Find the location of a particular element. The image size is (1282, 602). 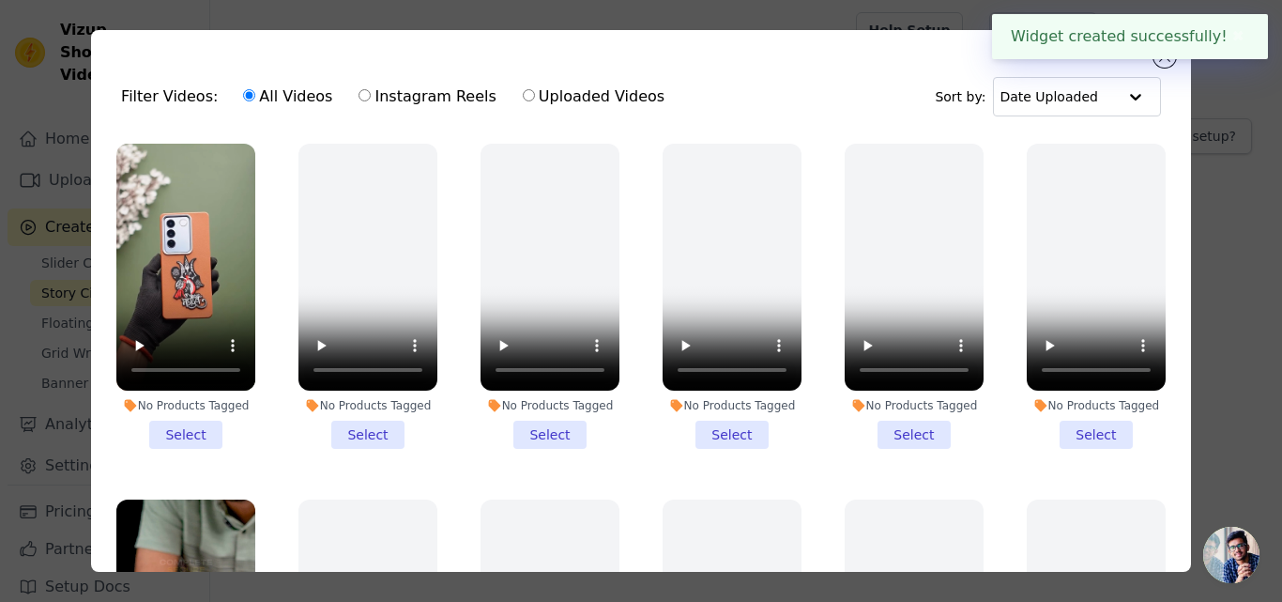

label: Instagram Reels is located at coordinates (427, 97).